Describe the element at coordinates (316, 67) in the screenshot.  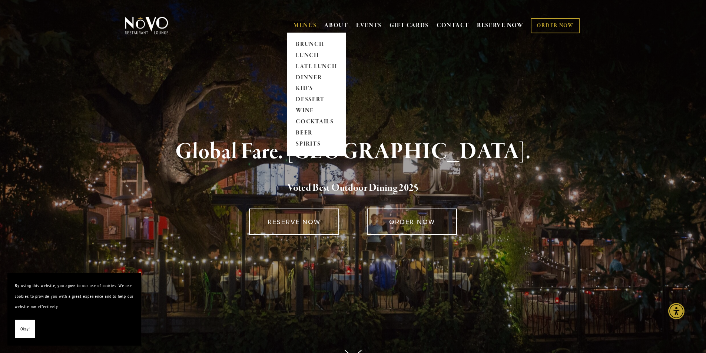
I see `a: LATE LUNCH` at that location.